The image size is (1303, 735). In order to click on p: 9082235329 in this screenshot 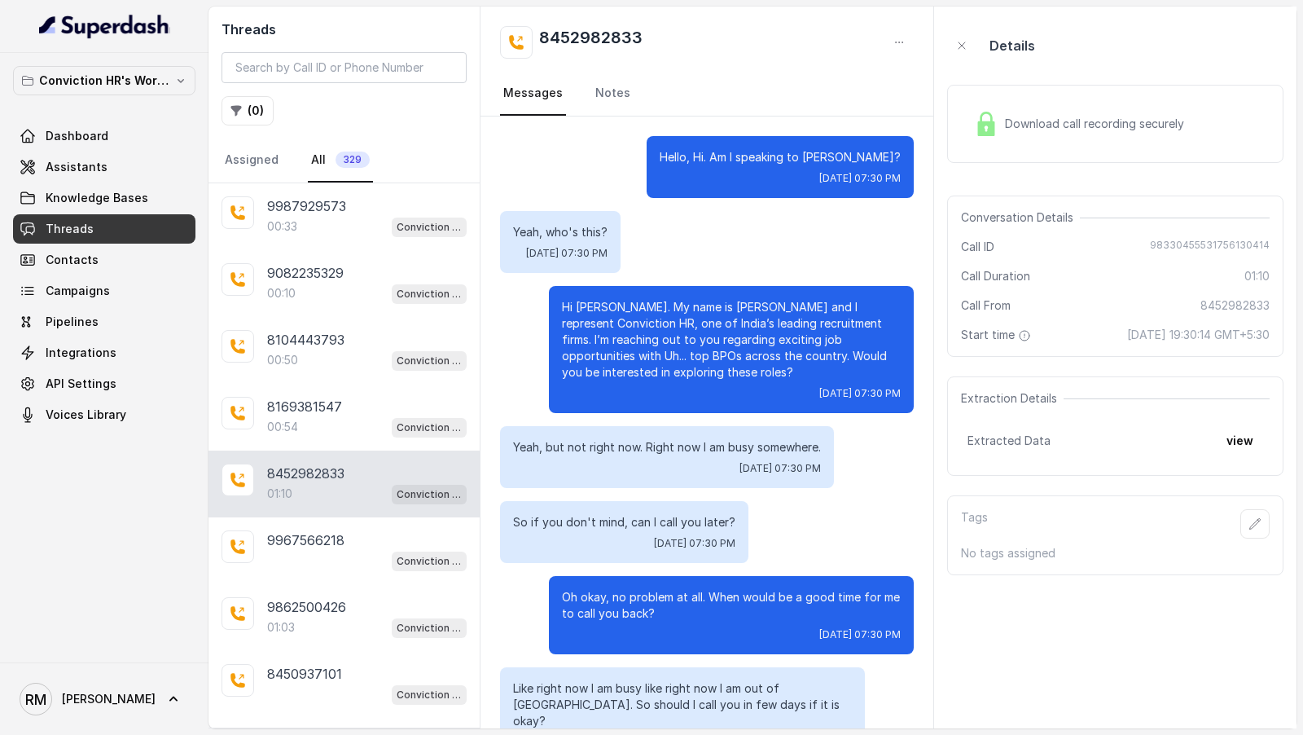, I will do `click(305, 273)`.